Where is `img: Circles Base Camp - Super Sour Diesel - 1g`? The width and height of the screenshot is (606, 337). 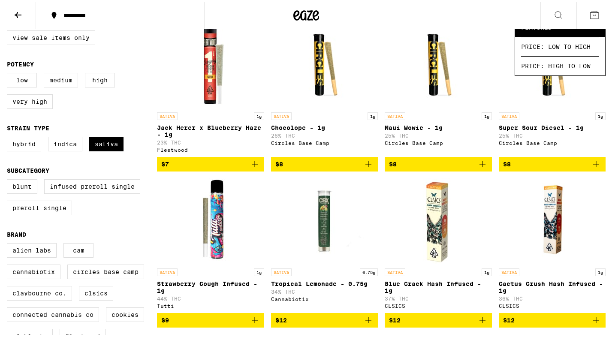
img: Circles Base Camp - Super Sour Diesel - 1g is located at coordinates (552, 63).